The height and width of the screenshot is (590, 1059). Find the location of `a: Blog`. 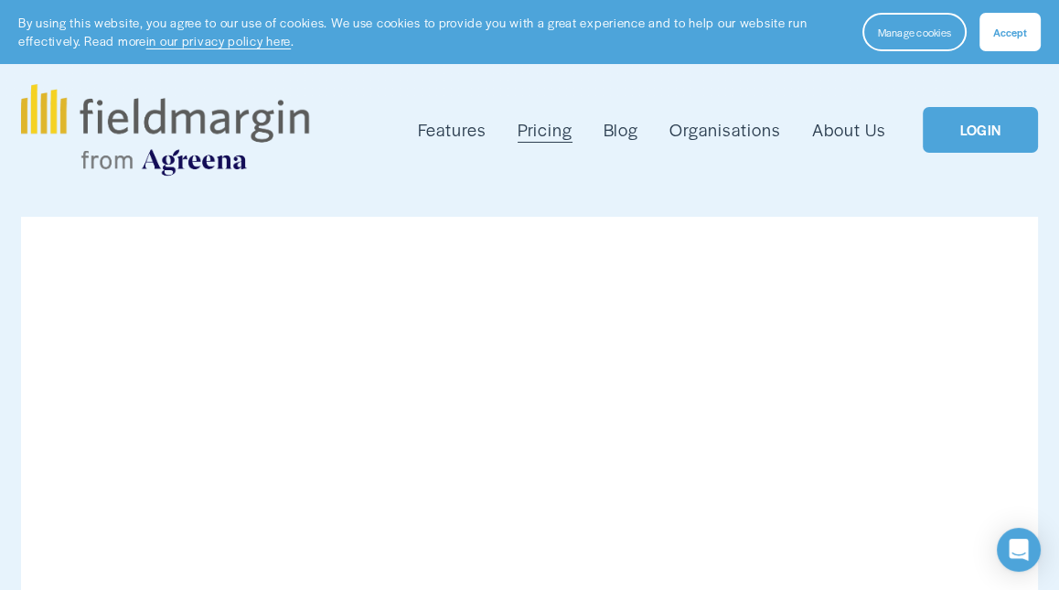

a: Blog is located at coordinates (620, 130).